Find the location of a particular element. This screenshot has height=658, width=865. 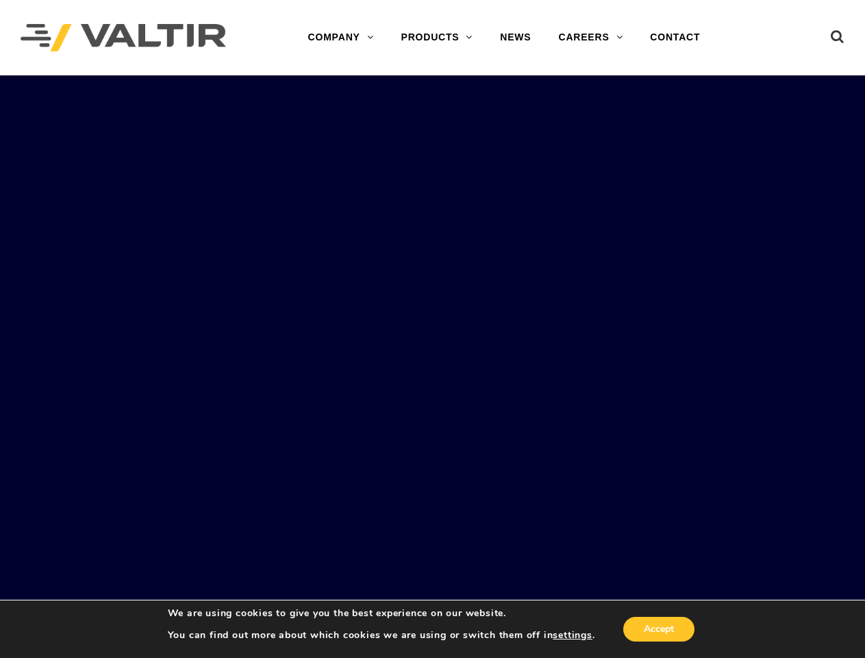

p: You can find out more about which cookies we are using or switch them off in . is located at coordinates (382, 635).